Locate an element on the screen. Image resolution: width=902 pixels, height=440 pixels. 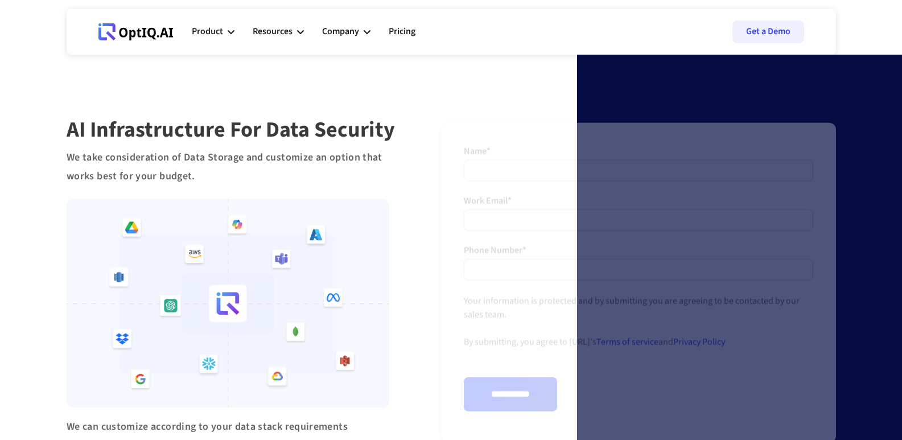
div: We take consideration of Data Storage and customize an option that works best for your budget. is located at coordinates (231, 167).